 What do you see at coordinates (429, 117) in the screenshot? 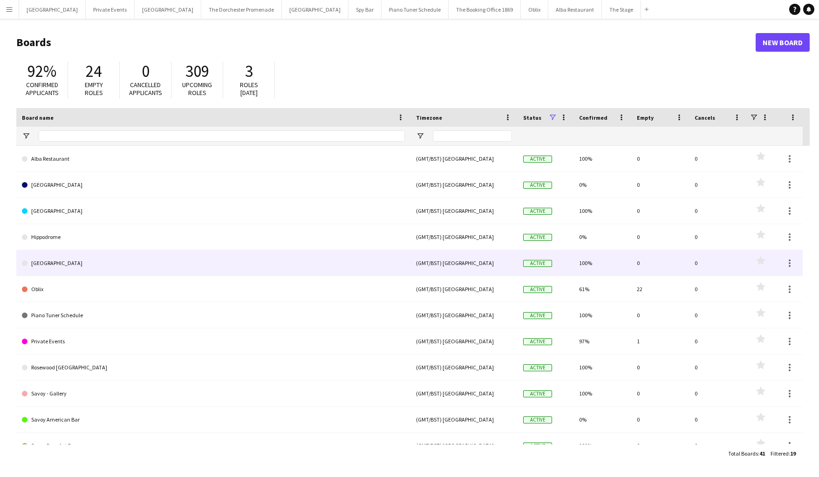
I see `span: Timezone` at bounding box center [429, 117].